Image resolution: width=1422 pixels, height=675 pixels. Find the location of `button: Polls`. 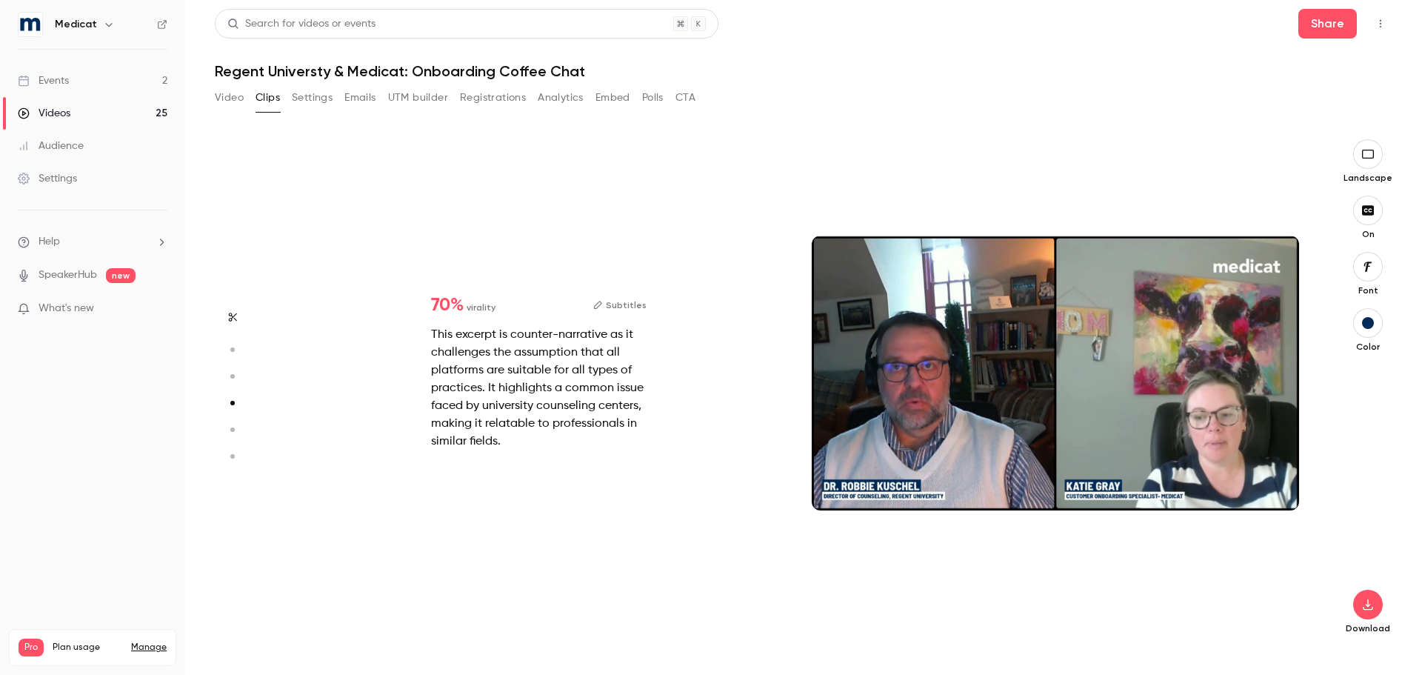

button: Polls is located at coordinates (652, 98).